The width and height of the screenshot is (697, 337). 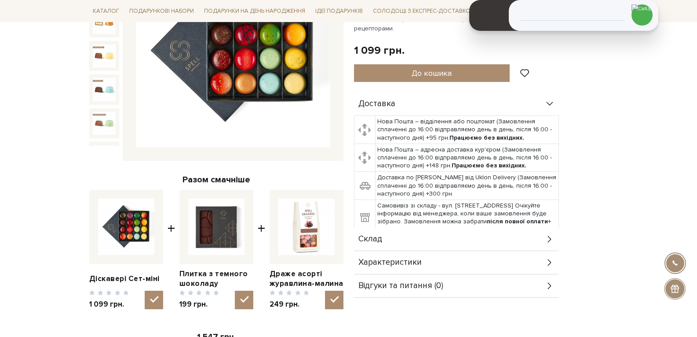 I want to click on a: Солодощі з експрес-доставкою, so click(x=425, y=11).